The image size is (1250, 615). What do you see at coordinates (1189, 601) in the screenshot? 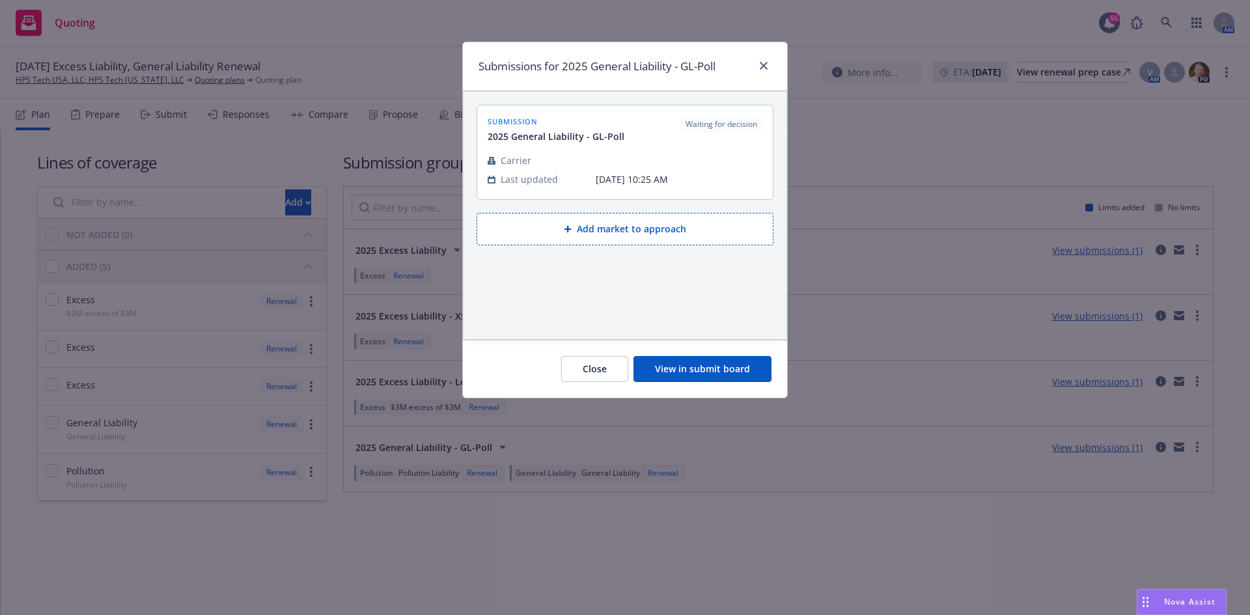
I see `span: Nova Assist` at bounding box center [1189, 601].